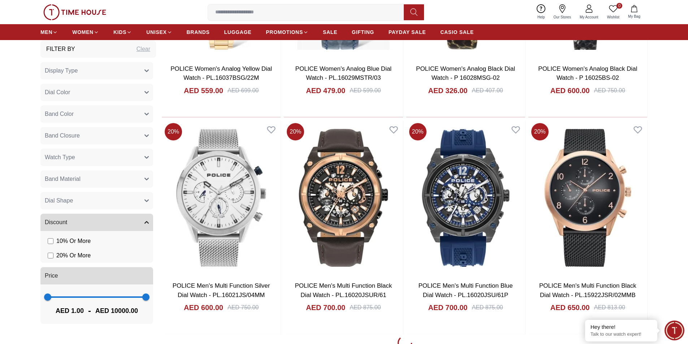 The height and width of the screenshot is (344, 688). I want to click on span: Band Material, so click(63, 179).